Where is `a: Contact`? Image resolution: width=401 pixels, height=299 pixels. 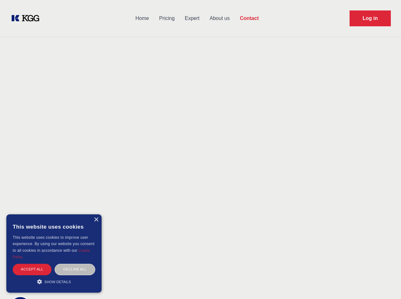
a: Contact is located at coordinates (249, 18).